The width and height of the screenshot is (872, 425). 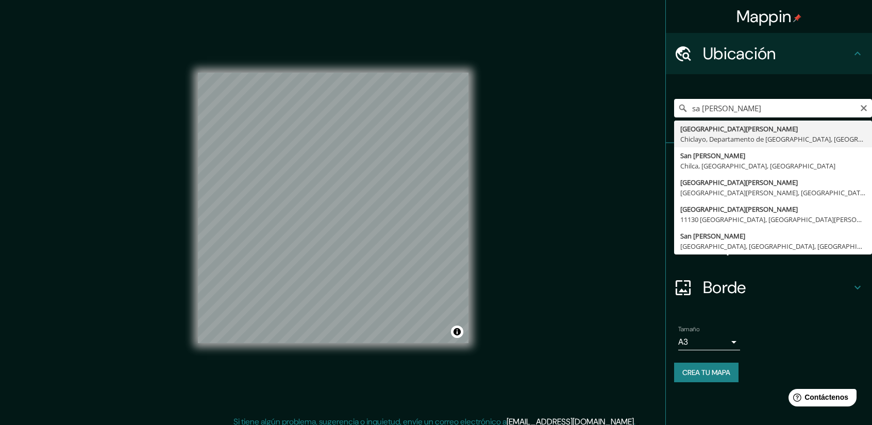 I want to click on button: Claro, so click(x=864, y=107).